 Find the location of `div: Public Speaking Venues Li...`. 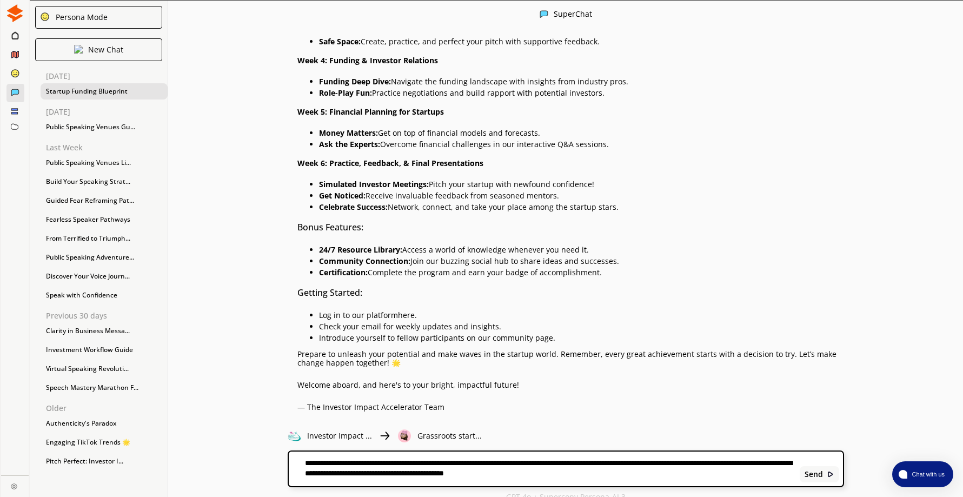

div: Public Speaking Venues Li... is located at coordinates (104, 163).